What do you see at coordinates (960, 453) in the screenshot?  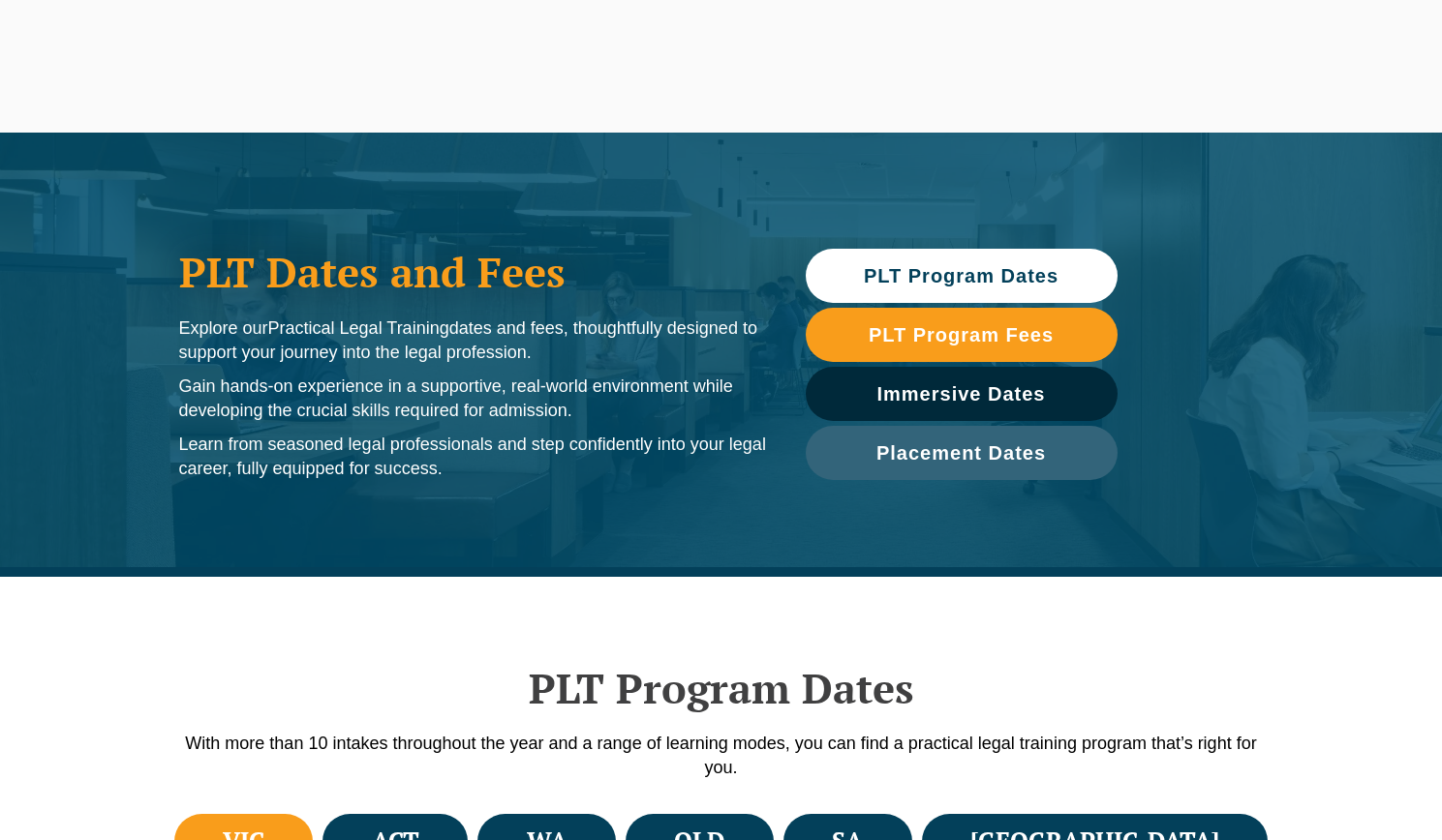 I see `span: Placement Dates` at bounding box center [960, 453].